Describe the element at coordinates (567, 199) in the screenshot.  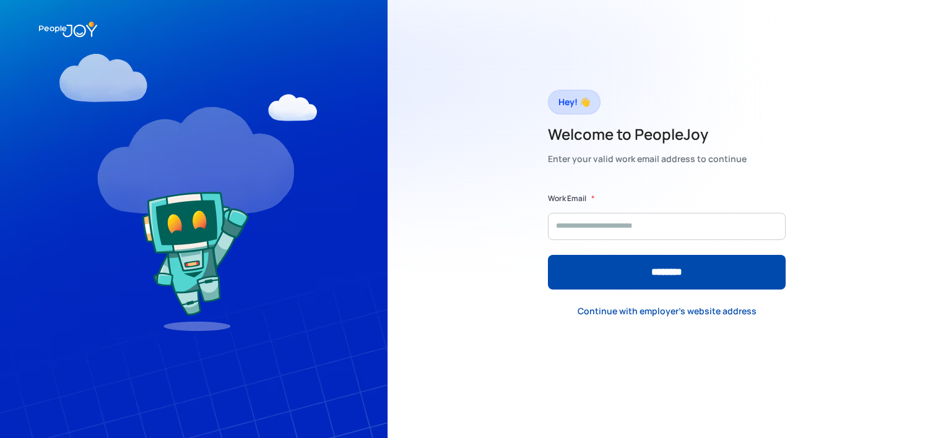
I see `label: Work Email` at that location.